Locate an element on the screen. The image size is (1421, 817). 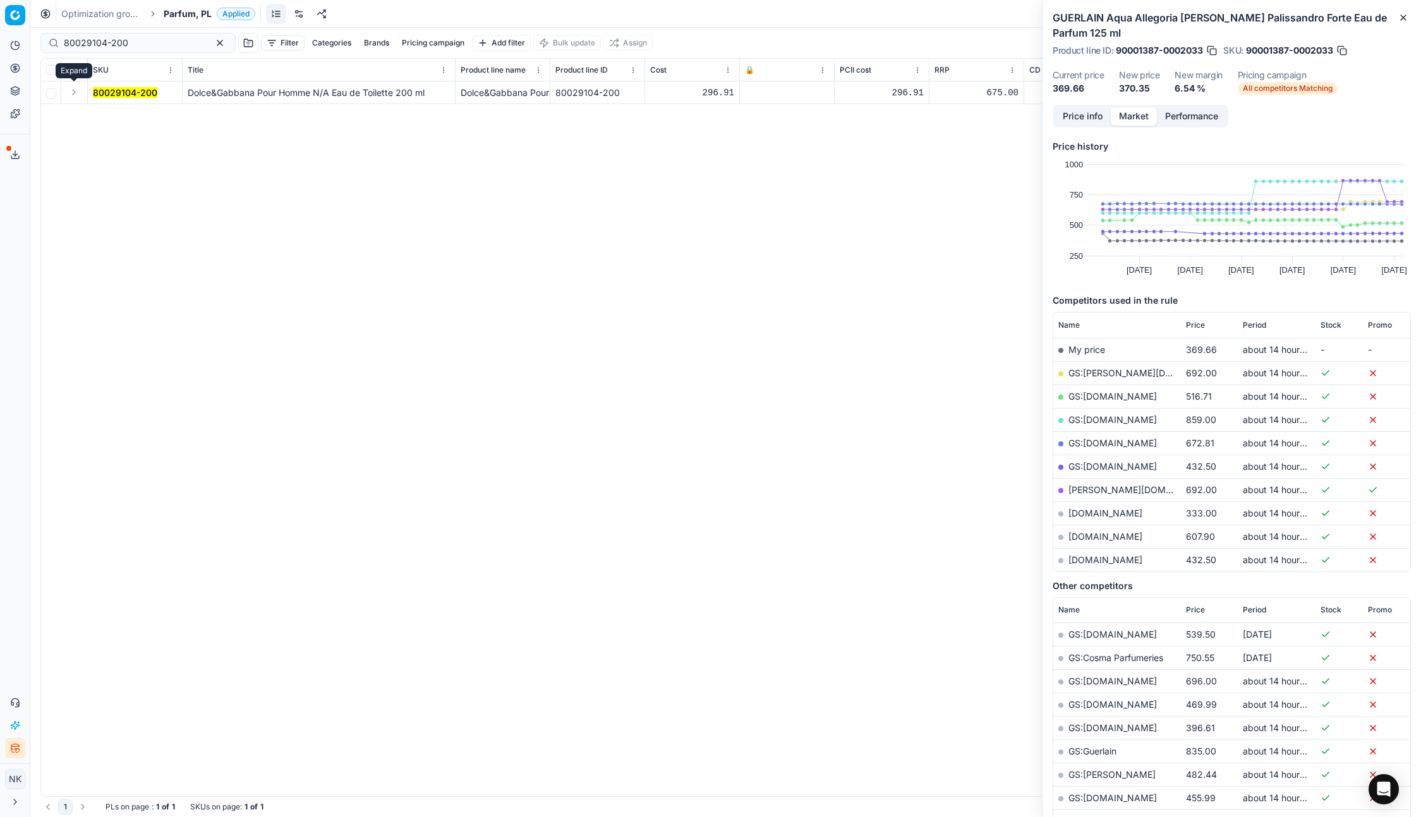
span: 469.99 is located at coordinates (1201, 704).